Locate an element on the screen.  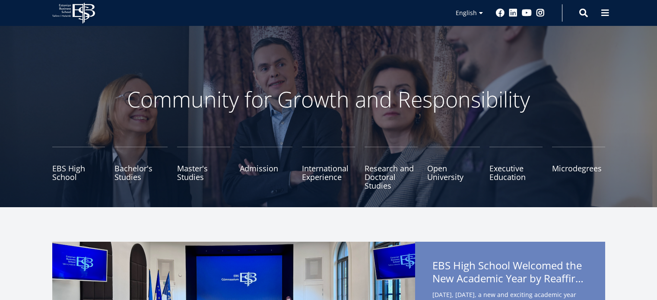
a: Youtube is located at coordinates (526, 13).